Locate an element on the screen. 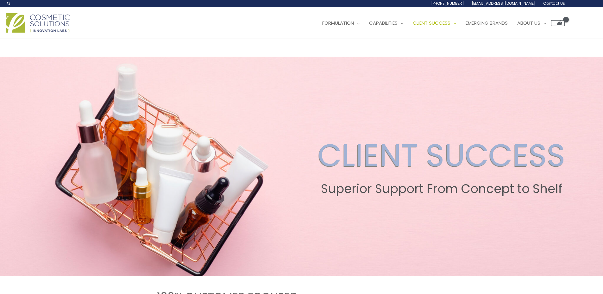 This screenshot has width=603, height=294. a: Formulation is located at coordinates (341, 23).